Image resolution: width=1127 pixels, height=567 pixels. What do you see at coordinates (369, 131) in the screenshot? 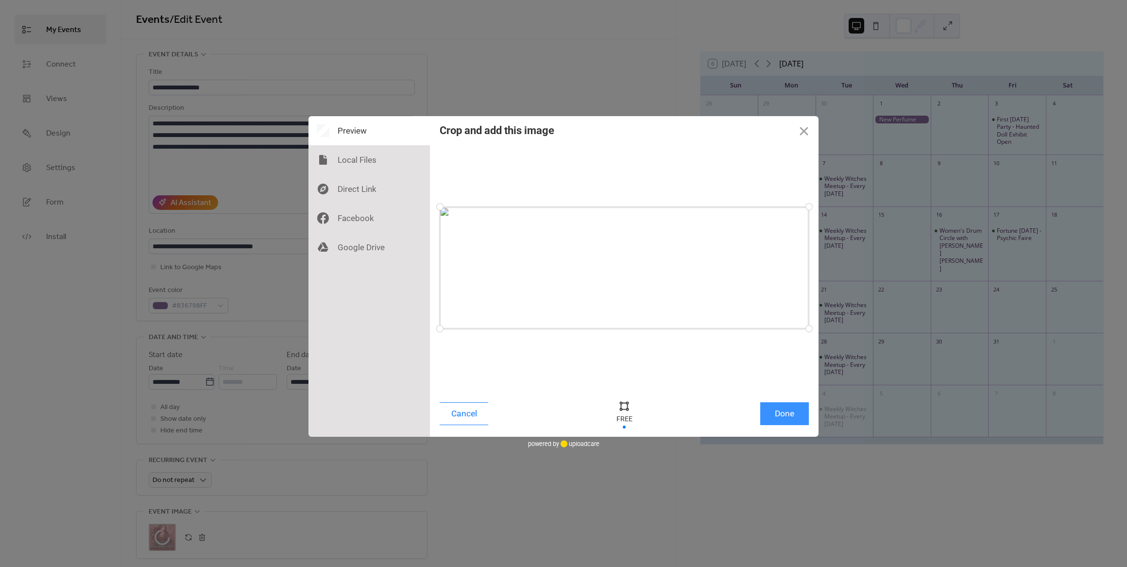
I see `div: Preview` at bounding box center [369, 131].